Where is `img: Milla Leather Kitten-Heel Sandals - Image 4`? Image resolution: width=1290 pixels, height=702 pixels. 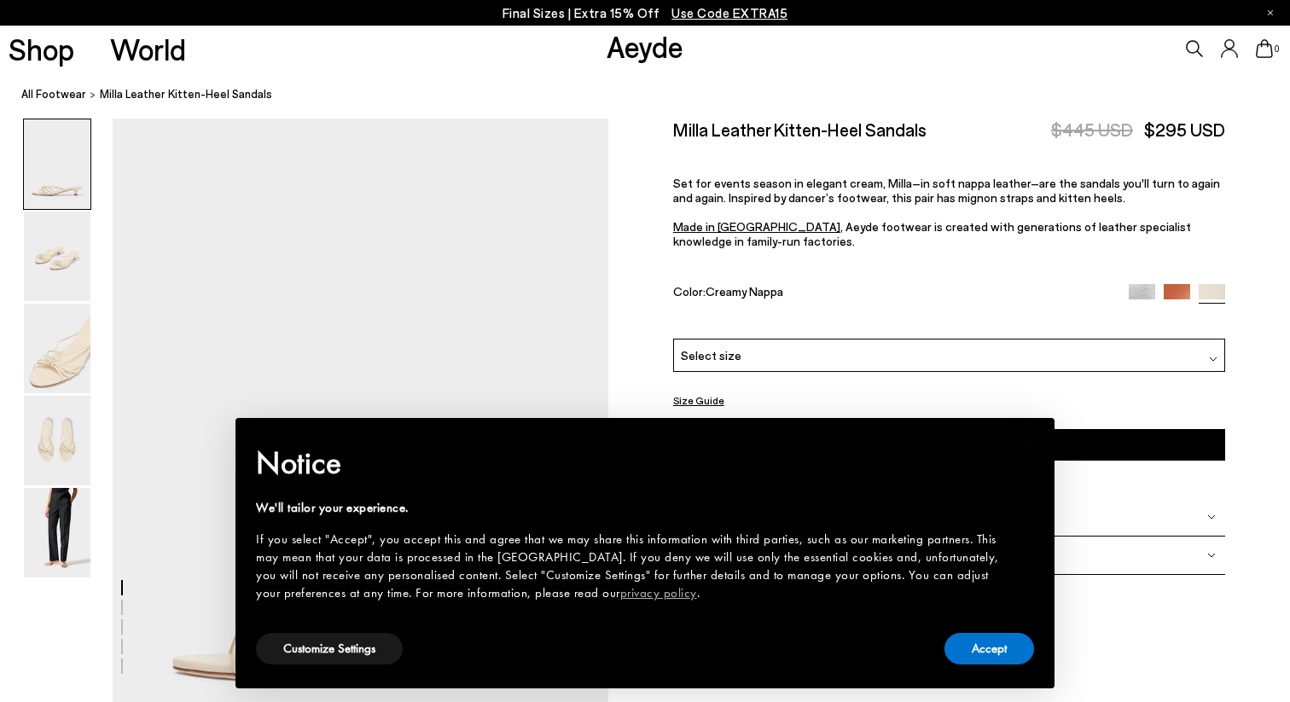 img: Milla Leather Kitten-Heel Sandals - Image 4 is located at coordinates (57, 440).